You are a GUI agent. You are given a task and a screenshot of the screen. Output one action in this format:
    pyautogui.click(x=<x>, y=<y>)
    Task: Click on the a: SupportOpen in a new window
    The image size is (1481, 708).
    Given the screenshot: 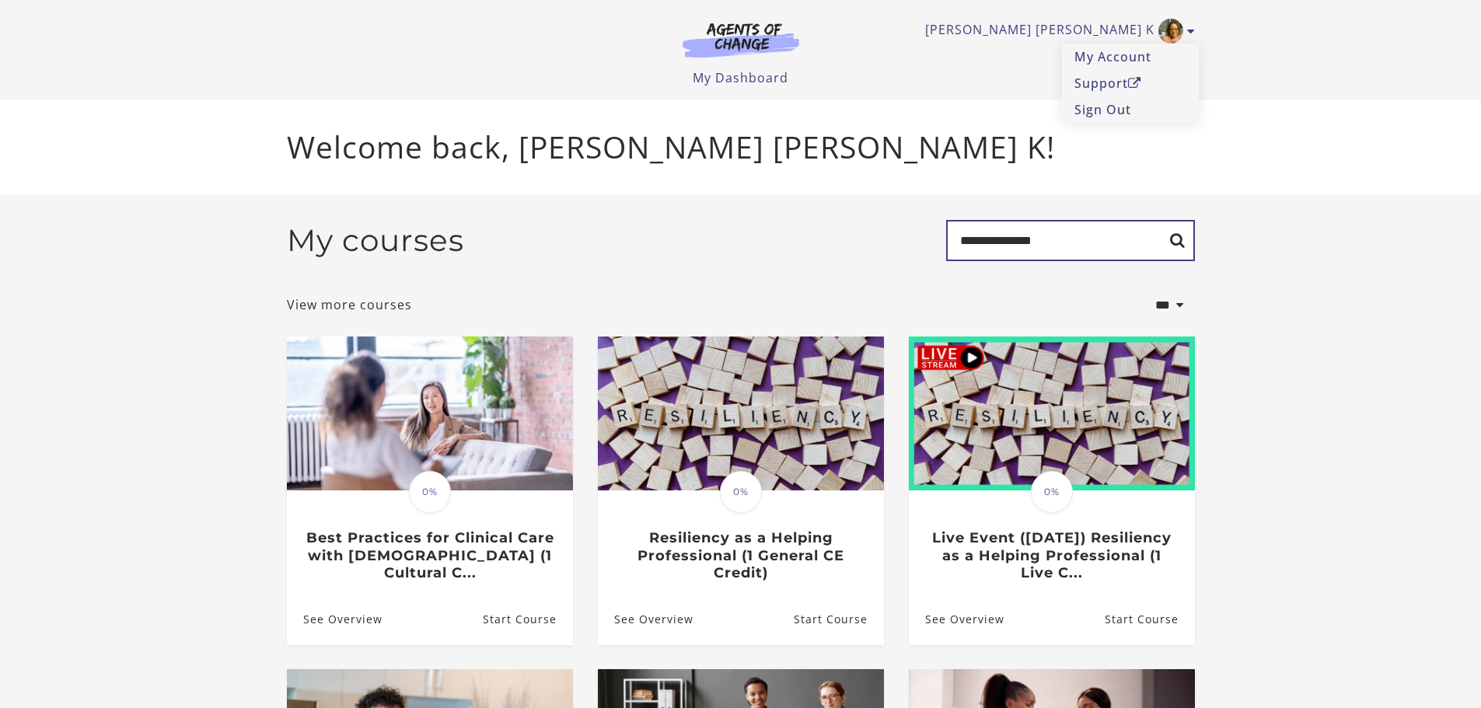 What is the action you would take?
    pyautogui.click(x=1131, y=83)
    